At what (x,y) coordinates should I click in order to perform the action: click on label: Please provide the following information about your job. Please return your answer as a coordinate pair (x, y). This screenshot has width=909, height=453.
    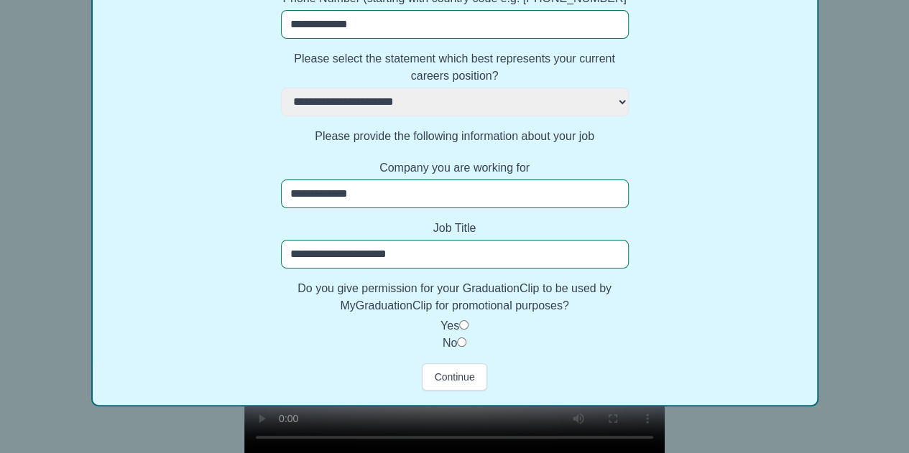
    Looking at the image, I should click on (455, 137).